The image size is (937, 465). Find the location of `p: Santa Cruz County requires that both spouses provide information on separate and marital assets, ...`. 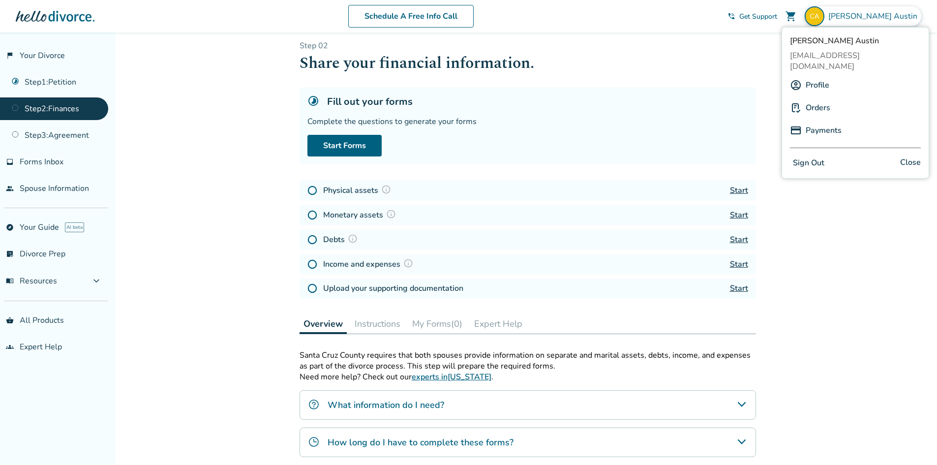

p: Santa Cruz County requires that both spouses provide information on separate and marital assets, ... is located at coordinates (528, 361).